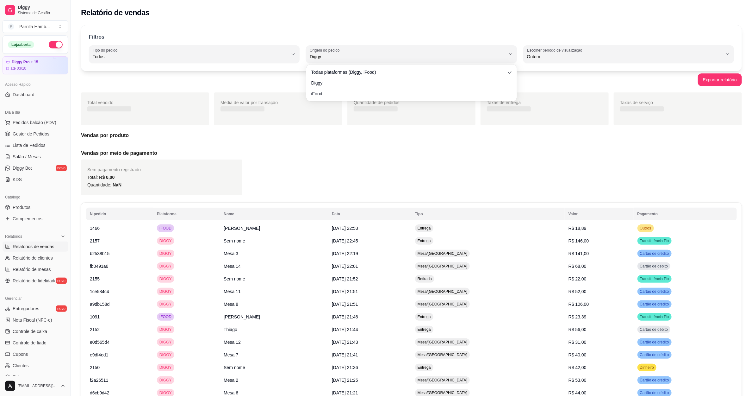 This screenshot has width=752, height=396. Describe the element at coordinates (191, 57) in the screenshot. I see `span: Todos` at that location.